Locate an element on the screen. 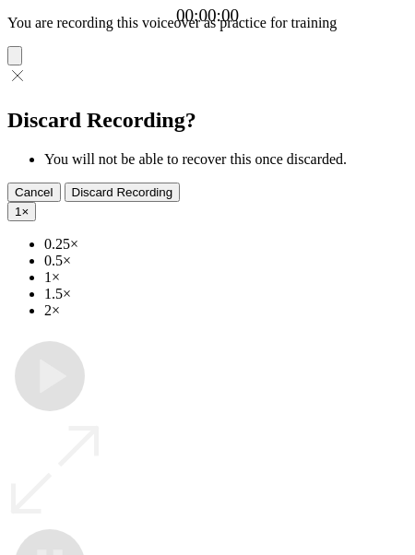  span: 1 is located at coordinates (18, 211).